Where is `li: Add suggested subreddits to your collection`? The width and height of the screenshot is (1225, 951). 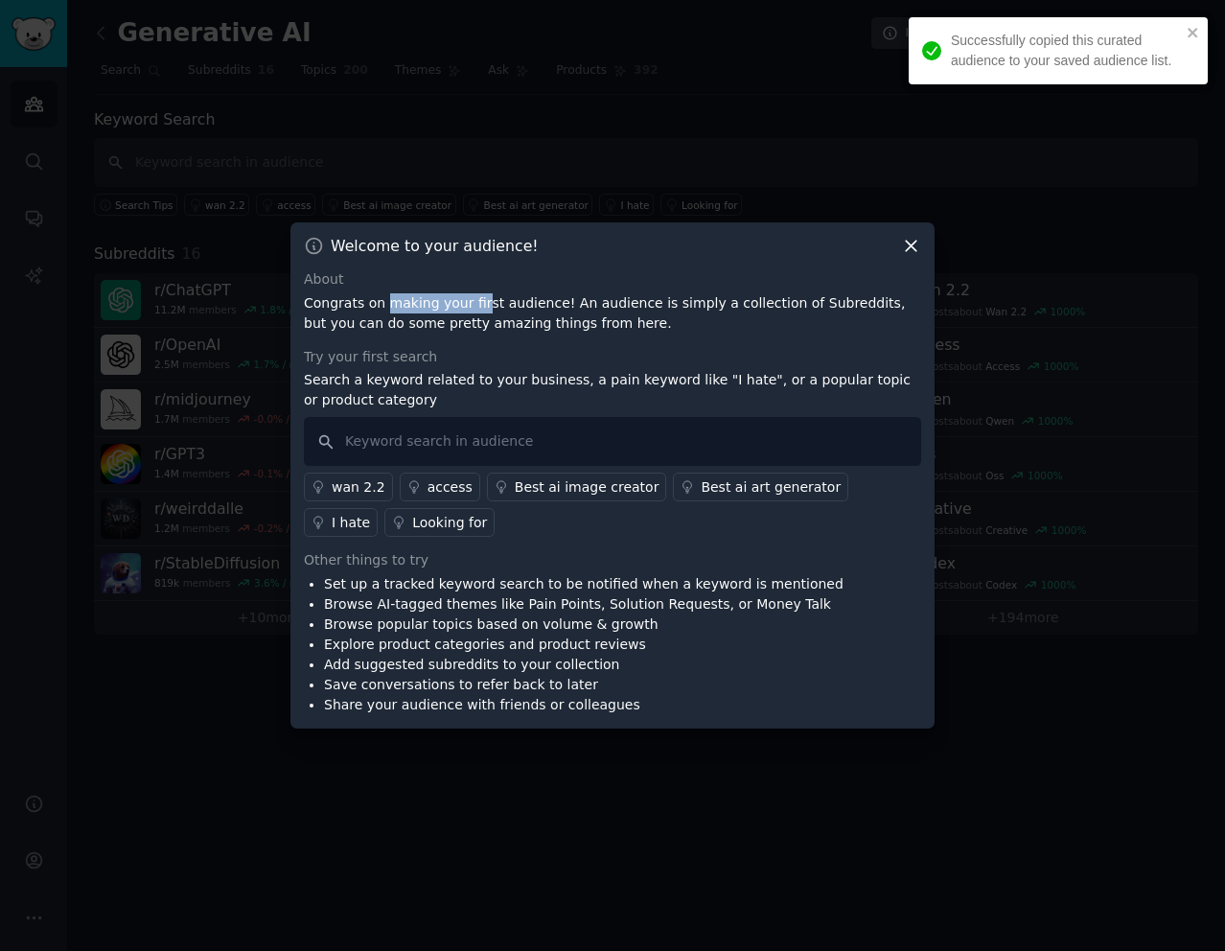
li: Add suggested subreddits to your collection is located at coordinates (584, 664).